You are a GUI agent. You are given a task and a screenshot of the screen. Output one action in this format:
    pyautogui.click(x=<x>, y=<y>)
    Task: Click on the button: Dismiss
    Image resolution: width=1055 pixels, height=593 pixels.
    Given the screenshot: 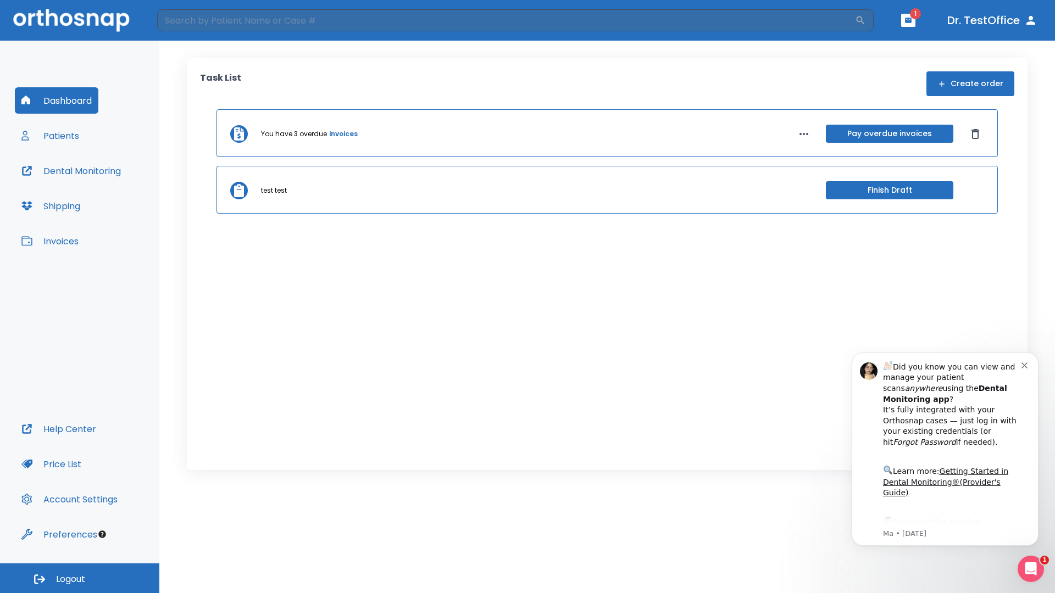 What is the action you would take?
    pyautogui.click(x=975, y=134)
    